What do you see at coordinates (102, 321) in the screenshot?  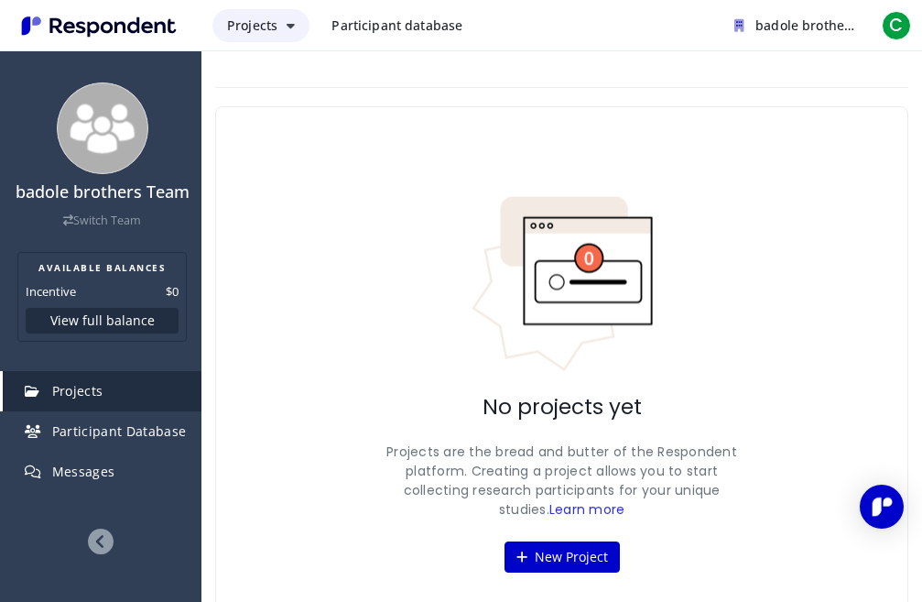 I see `button: View full balance` at bounding box center [102, 321].